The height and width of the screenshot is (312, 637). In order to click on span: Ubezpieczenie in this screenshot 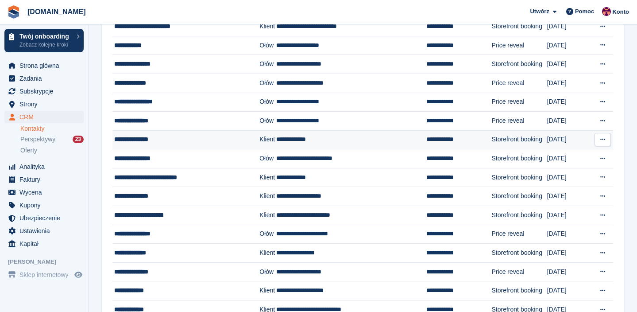, I will do `click(46, 218)`.